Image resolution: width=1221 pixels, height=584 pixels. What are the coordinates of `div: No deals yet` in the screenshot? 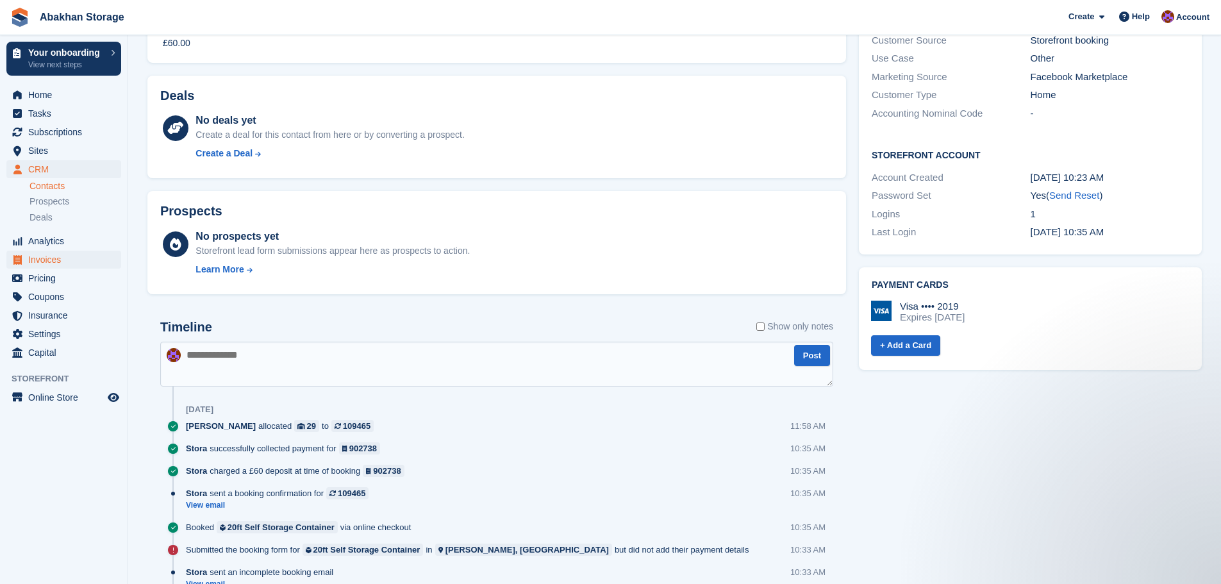 It's located at (330, 121).